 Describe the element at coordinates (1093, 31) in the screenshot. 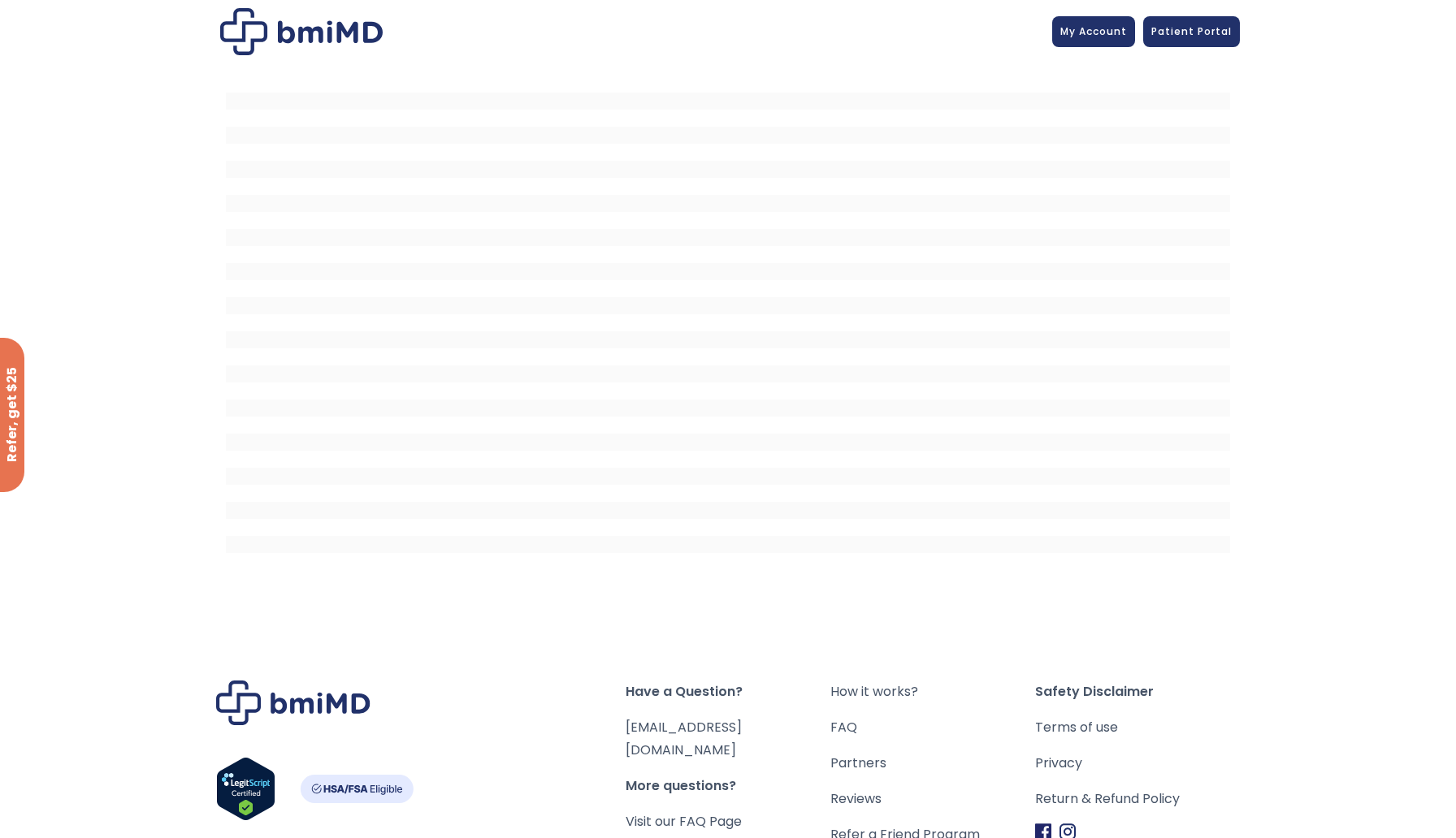

I see `a: My Account` at that location.